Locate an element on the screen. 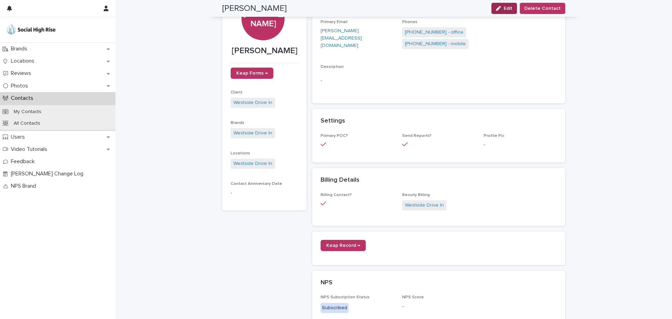  span: NPS Subscription Status is located at coordinates (345, 297).